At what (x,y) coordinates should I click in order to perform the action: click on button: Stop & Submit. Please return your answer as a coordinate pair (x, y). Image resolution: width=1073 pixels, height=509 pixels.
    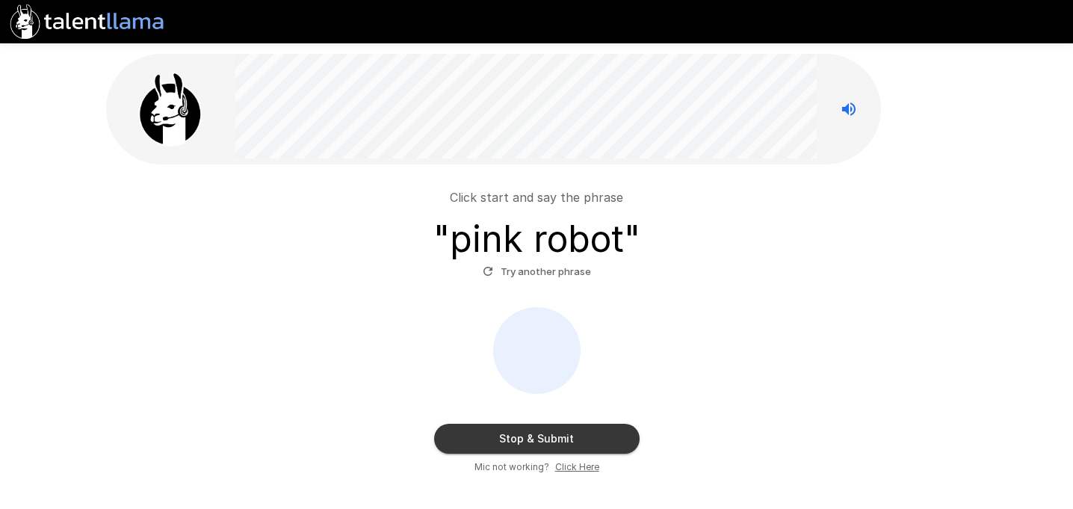
    Looking at the image, I should click on (536, 438).